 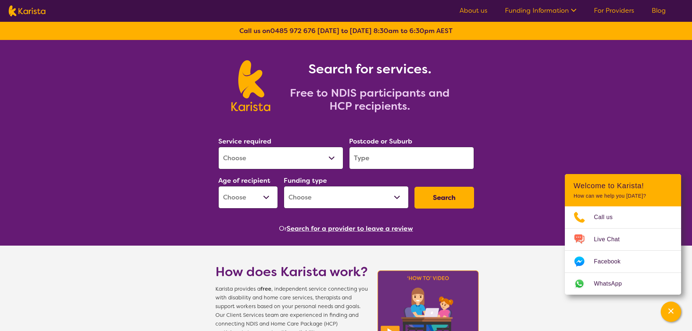 I want to click on button: Search, so click(x=444, y=198).